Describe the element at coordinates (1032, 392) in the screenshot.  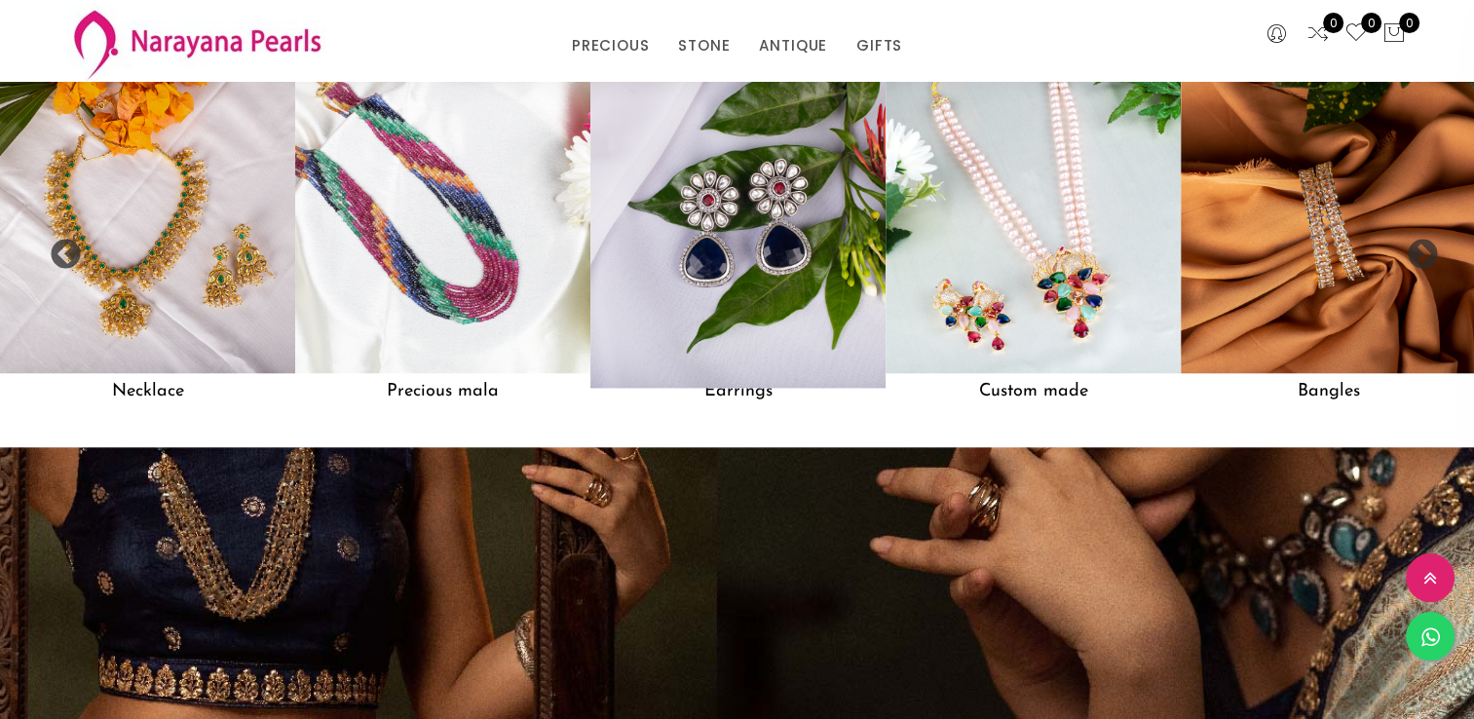
I see `h5: Custom made` at that location.